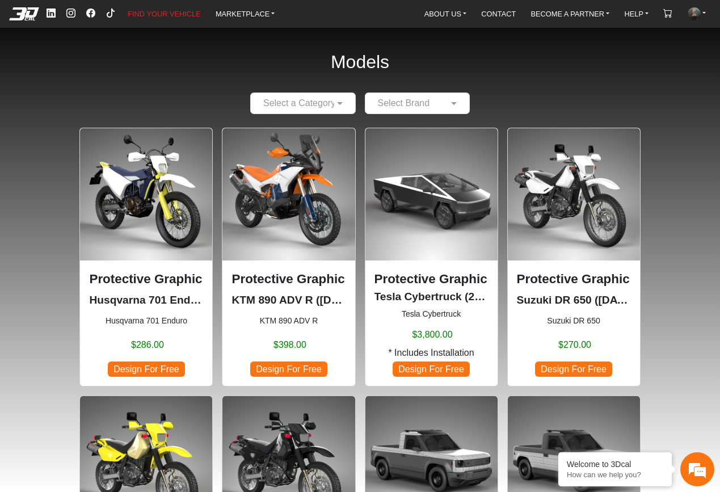 The image size is (720, 492). I want to click on small: Husqvarna 701 Enduro, so click(146, 321).